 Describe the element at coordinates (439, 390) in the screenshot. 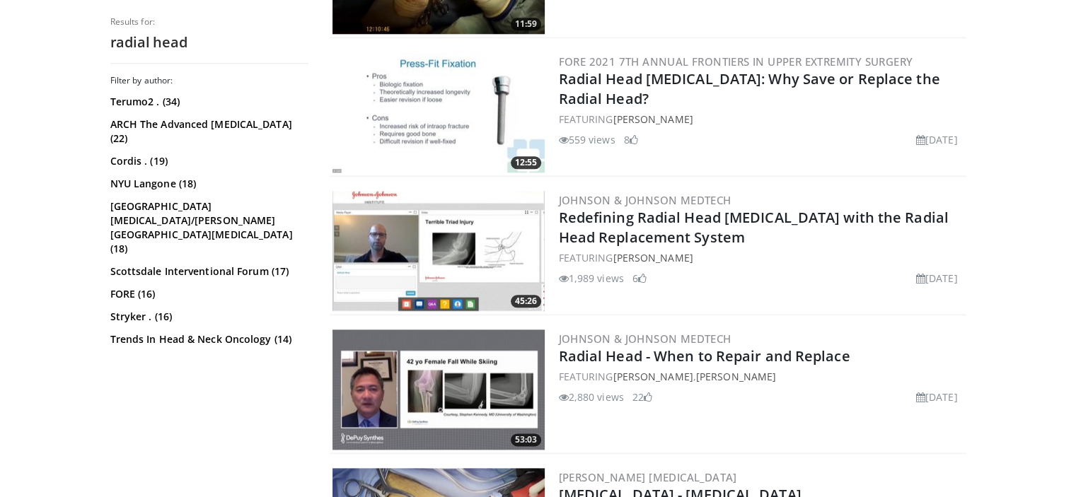

I see `a: 53:03` at that location.